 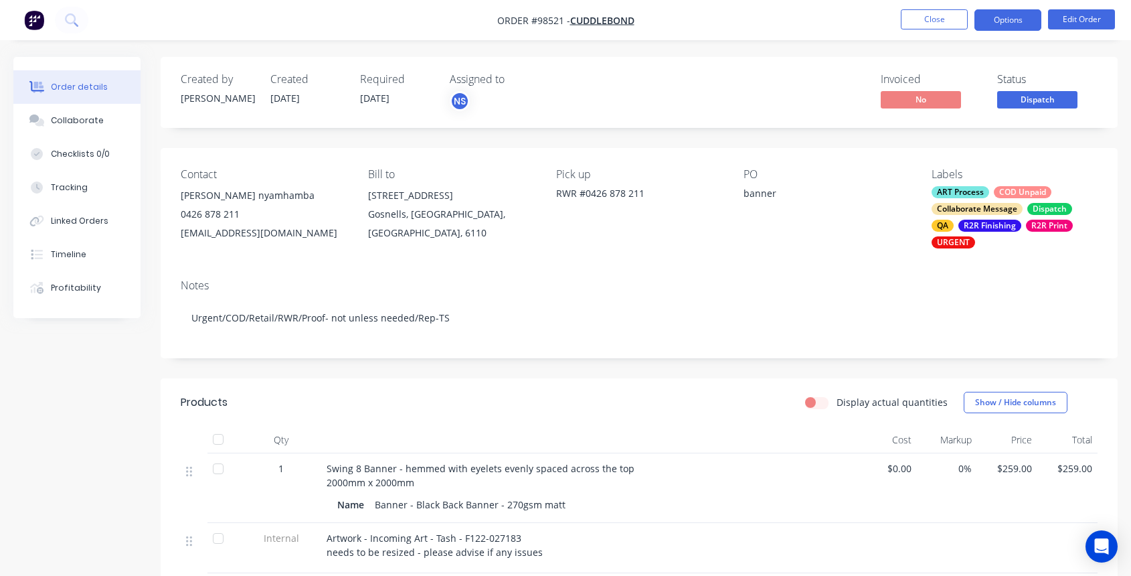 What do you see at coordinates (961, 192) in the screenshot?
I see `div: ART Process` at bounding box center [961, 192].